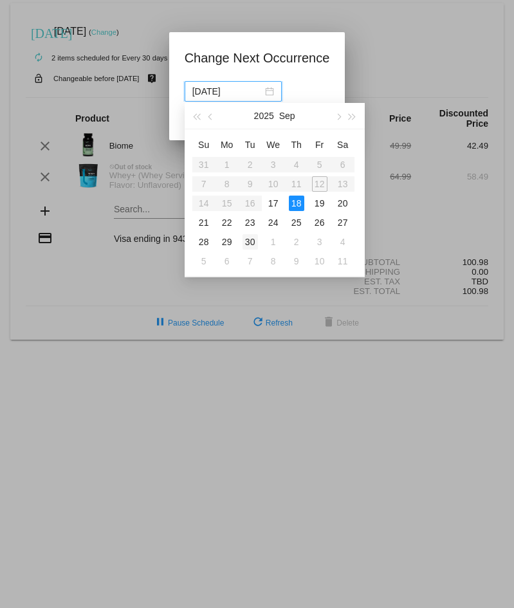 The width and height of the screenshot is (514, 608). Describe the element at coordinates (264, 116) in the screenshot. I see `button: 2025` at that location.